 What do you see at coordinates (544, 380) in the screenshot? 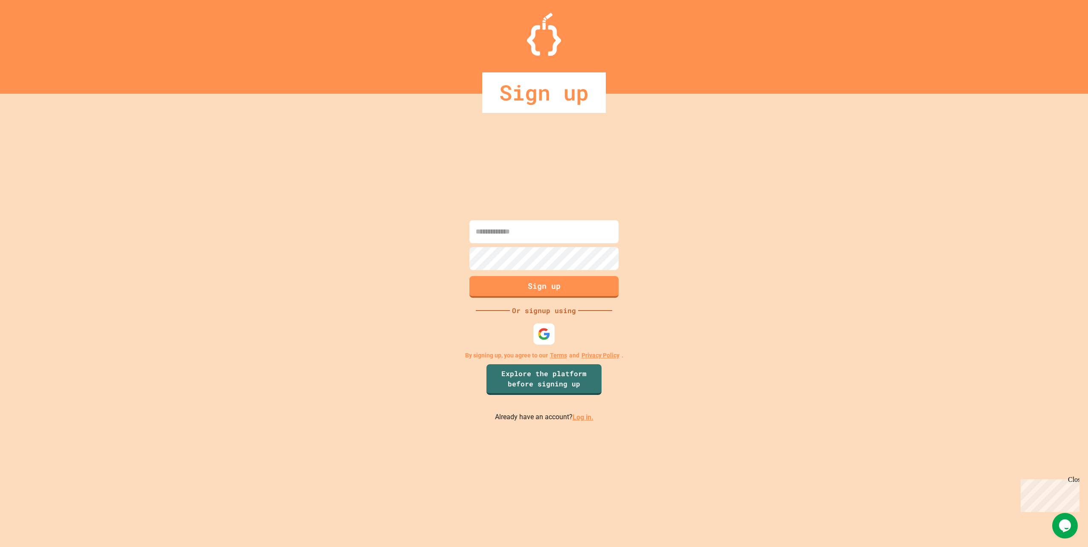
I see `a: Explore the platform before signing up` at bounding box center [544, 380].